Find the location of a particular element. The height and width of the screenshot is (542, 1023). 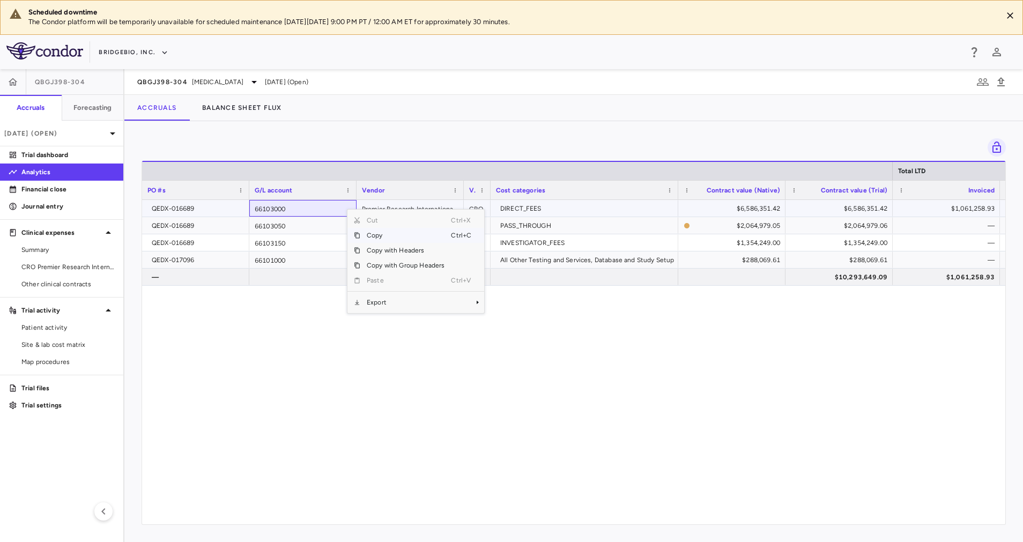

p: Clinical expenses is located at coordinates (62, 233).